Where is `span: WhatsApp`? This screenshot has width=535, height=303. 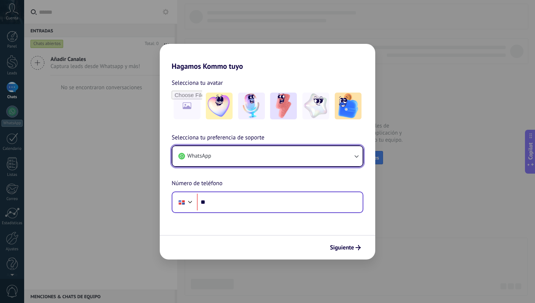
span: WhatsApp is located at coordinates (199, 156).